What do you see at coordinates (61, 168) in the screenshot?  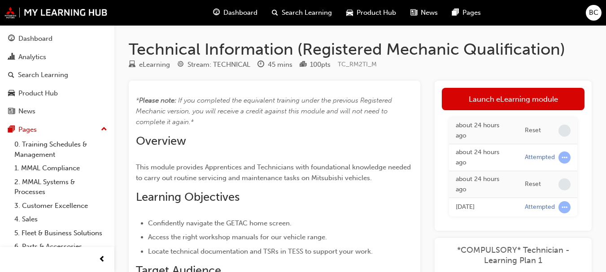 I see `a: 1. MMAL Compliance` at bounding box center [61, 168].